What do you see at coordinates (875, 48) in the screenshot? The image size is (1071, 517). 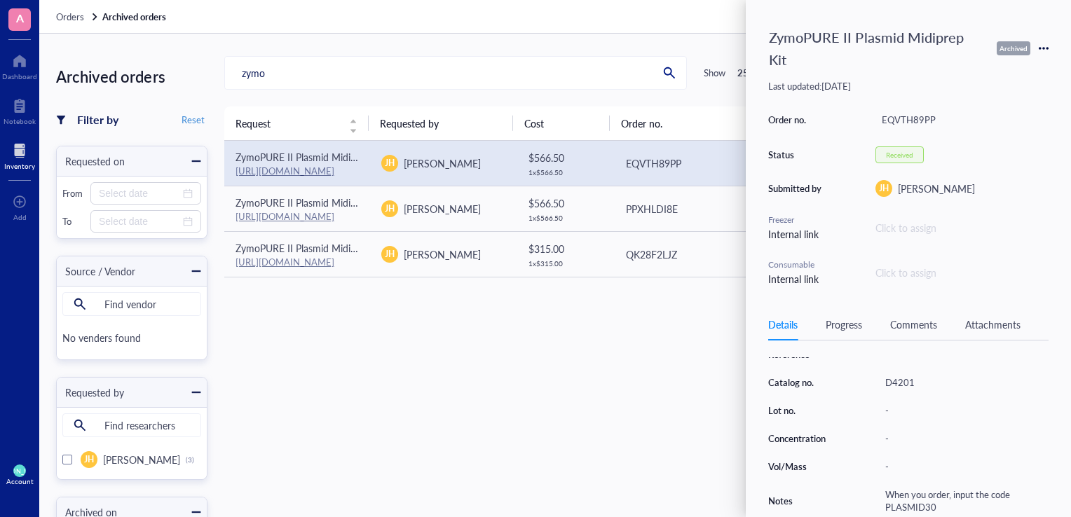 I see `div: ZymoPURE II Plasmid Midiprep Kit` at bounding box center [875, 48].